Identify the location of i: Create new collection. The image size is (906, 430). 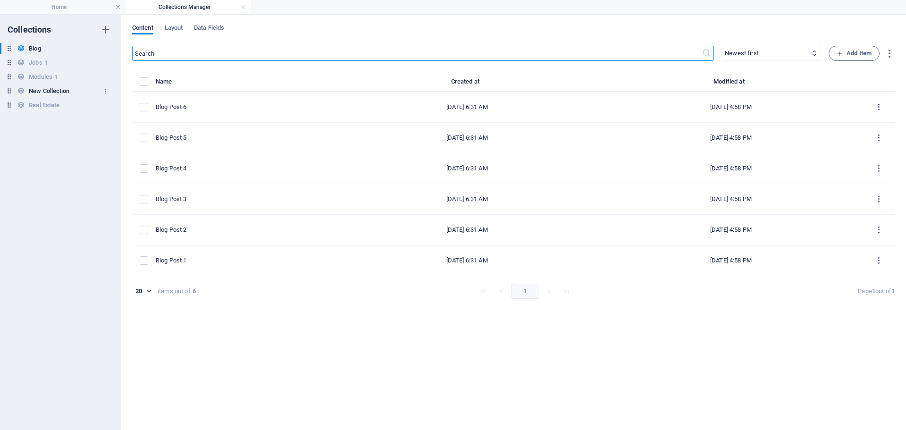
(106, 30).